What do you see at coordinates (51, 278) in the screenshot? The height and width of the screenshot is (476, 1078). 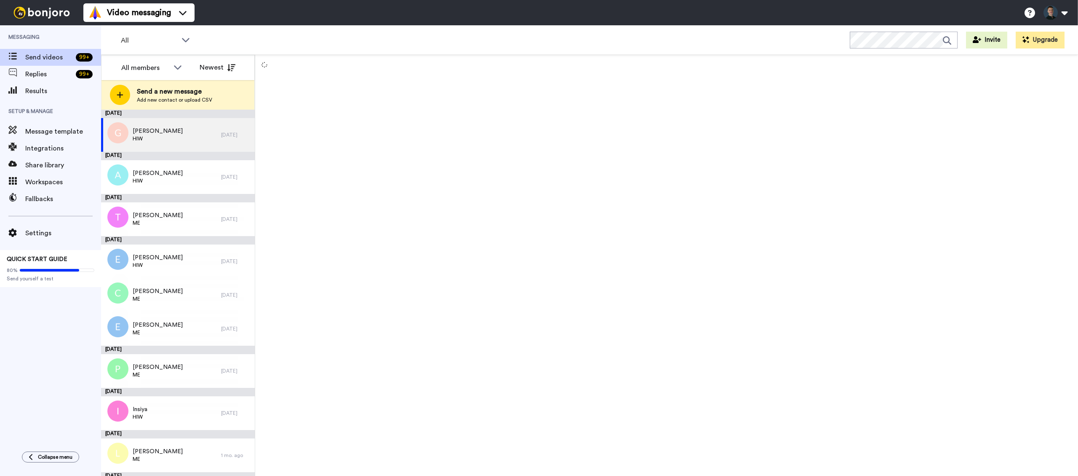 I see `span: Send yourself a test` at bounding box center [51, 278].